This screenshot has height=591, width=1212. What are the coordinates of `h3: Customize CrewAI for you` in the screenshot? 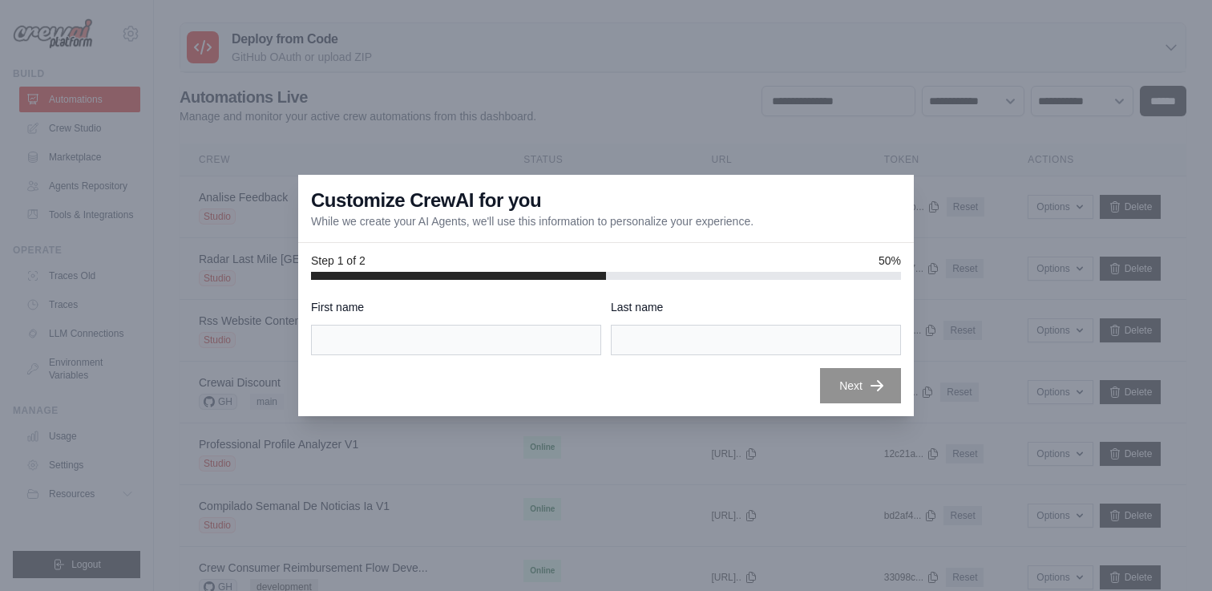 It's located at (426, 200).